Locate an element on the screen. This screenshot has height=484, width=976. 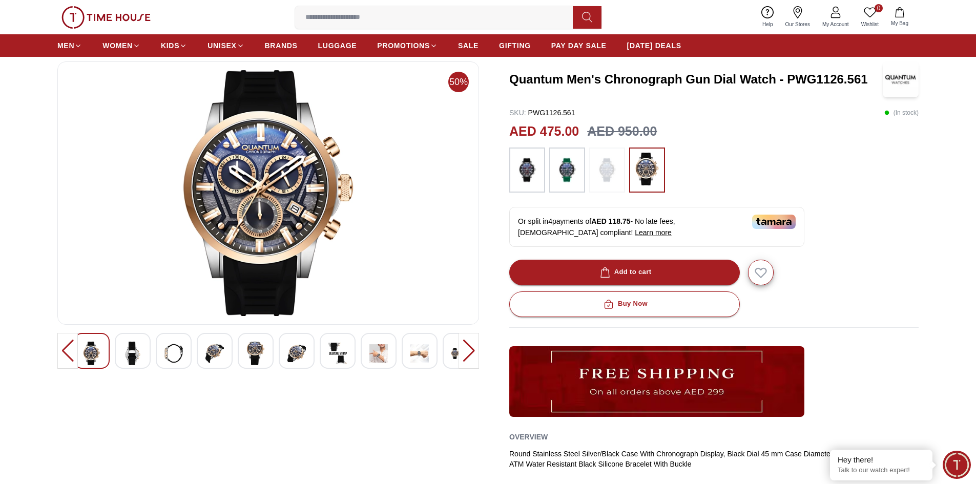
img: Tamara is located at coordinates (774, 222).